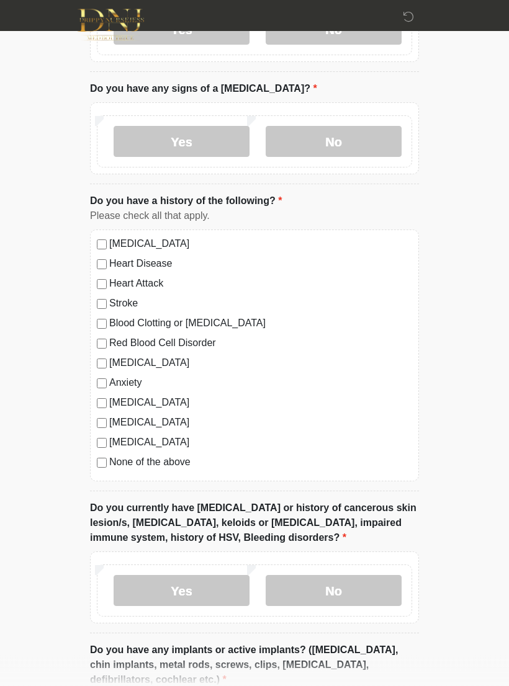 The height and width of the screenshot is (686, 509). Describe the element at coordinates (102, 305) in the screenshot. I see `input: Stroke` at that location.